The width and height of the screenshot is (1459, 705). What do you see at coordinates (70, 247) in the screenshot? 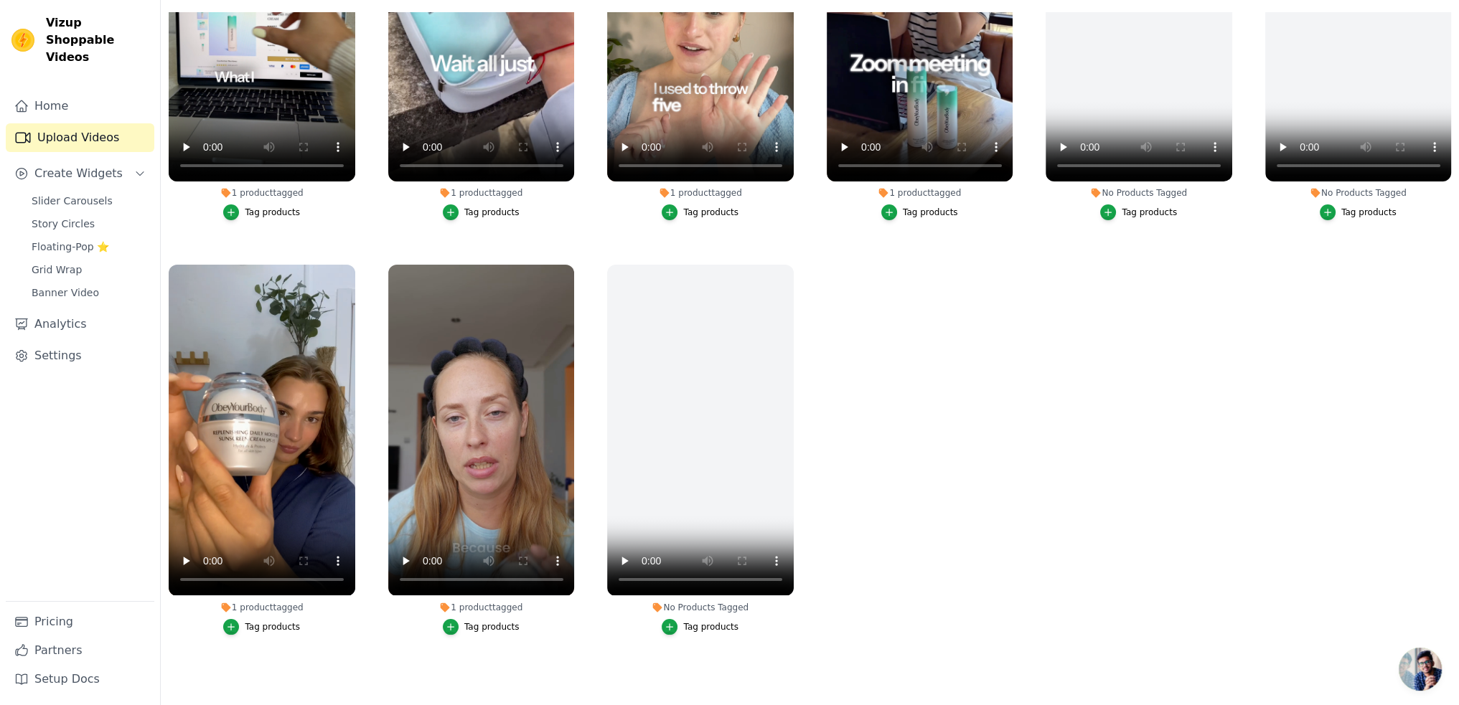
I see `span: Floating-Pop ⭐` at bounding box center [70, 247].